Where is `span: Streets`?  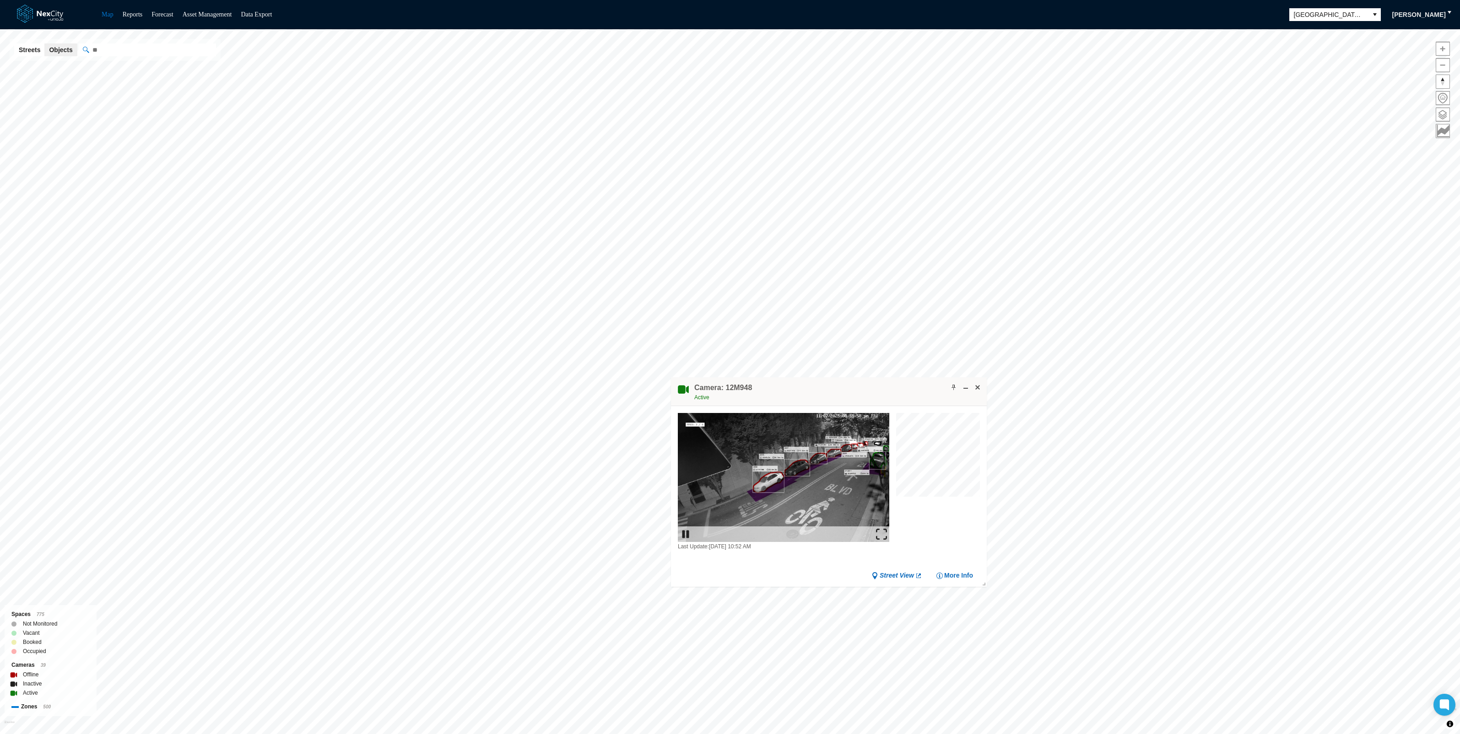
span: Streets is located at coordinates (29, 50).